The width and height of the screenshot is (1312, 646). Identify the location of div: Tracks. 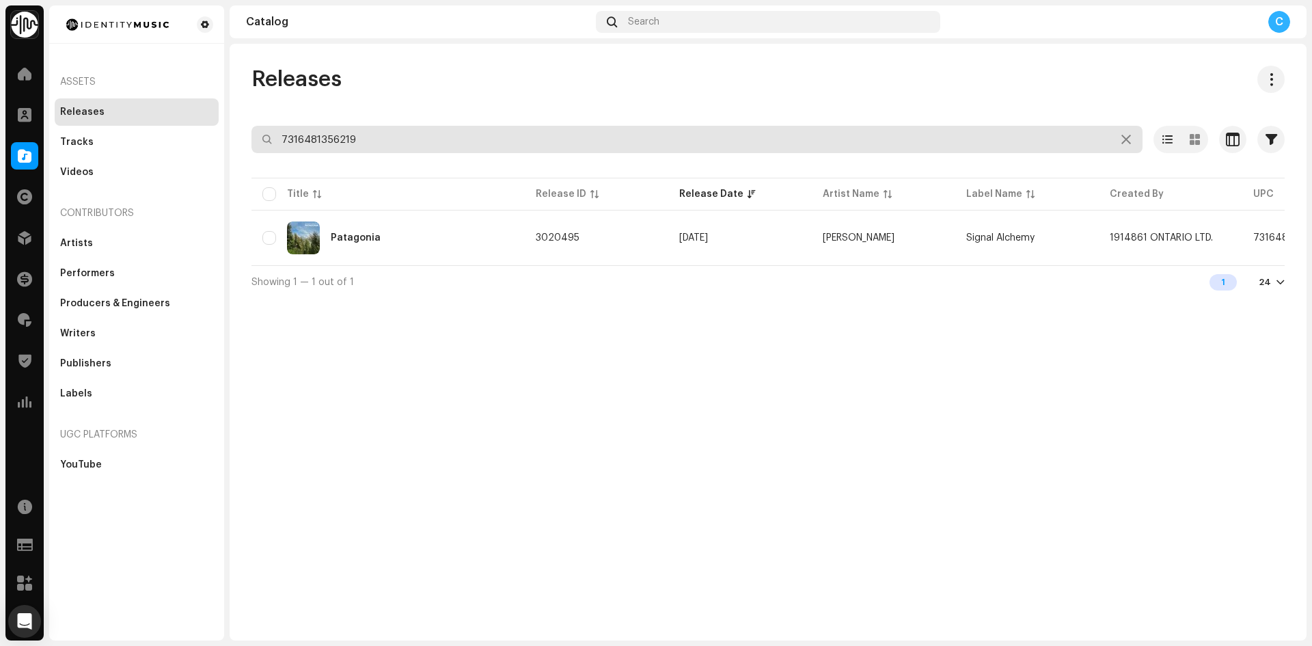
(77, 142).